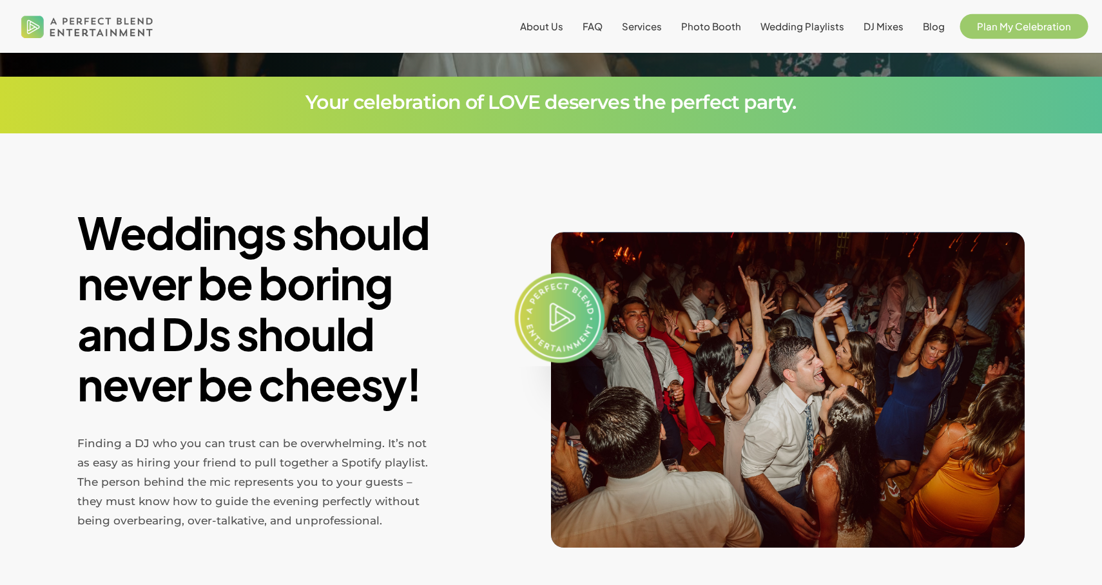  What do you see at coordinates (802, 26) in the screenshot?
I see `a: Wedding Playlists` at bounding box center [802, 26].